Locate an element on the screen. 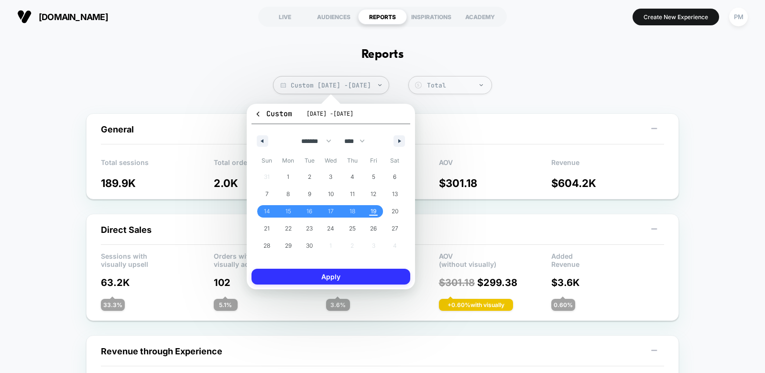 The image size is (765, 373). span: 19 is located at coordinates (373, 211).